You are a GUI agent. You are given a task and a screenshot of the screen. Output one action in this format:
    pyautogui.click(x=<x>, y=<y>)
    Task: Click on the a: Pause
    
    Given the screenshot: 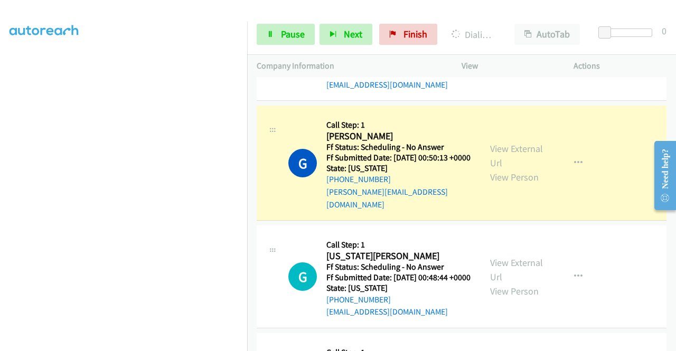 What is the action you would take?
    pyautogui.click(x=286, y=34)
    